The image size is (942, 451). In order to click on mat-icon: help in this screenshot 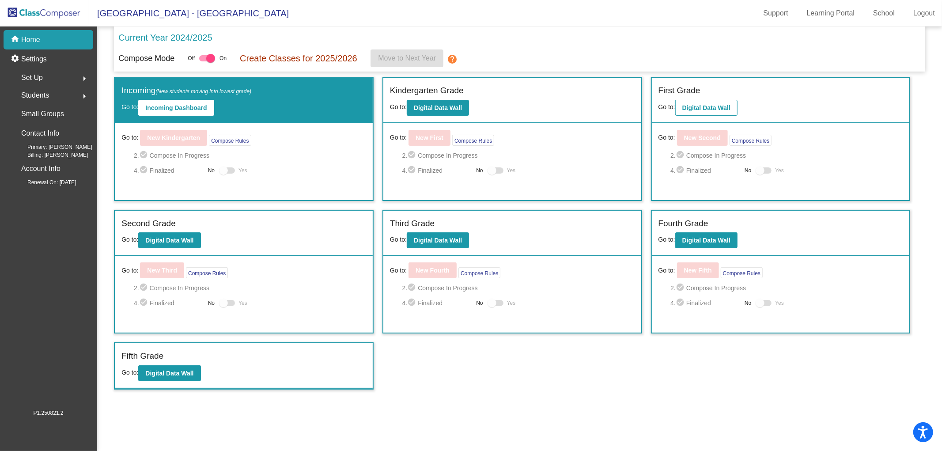, I will do `click(452, 59)`.